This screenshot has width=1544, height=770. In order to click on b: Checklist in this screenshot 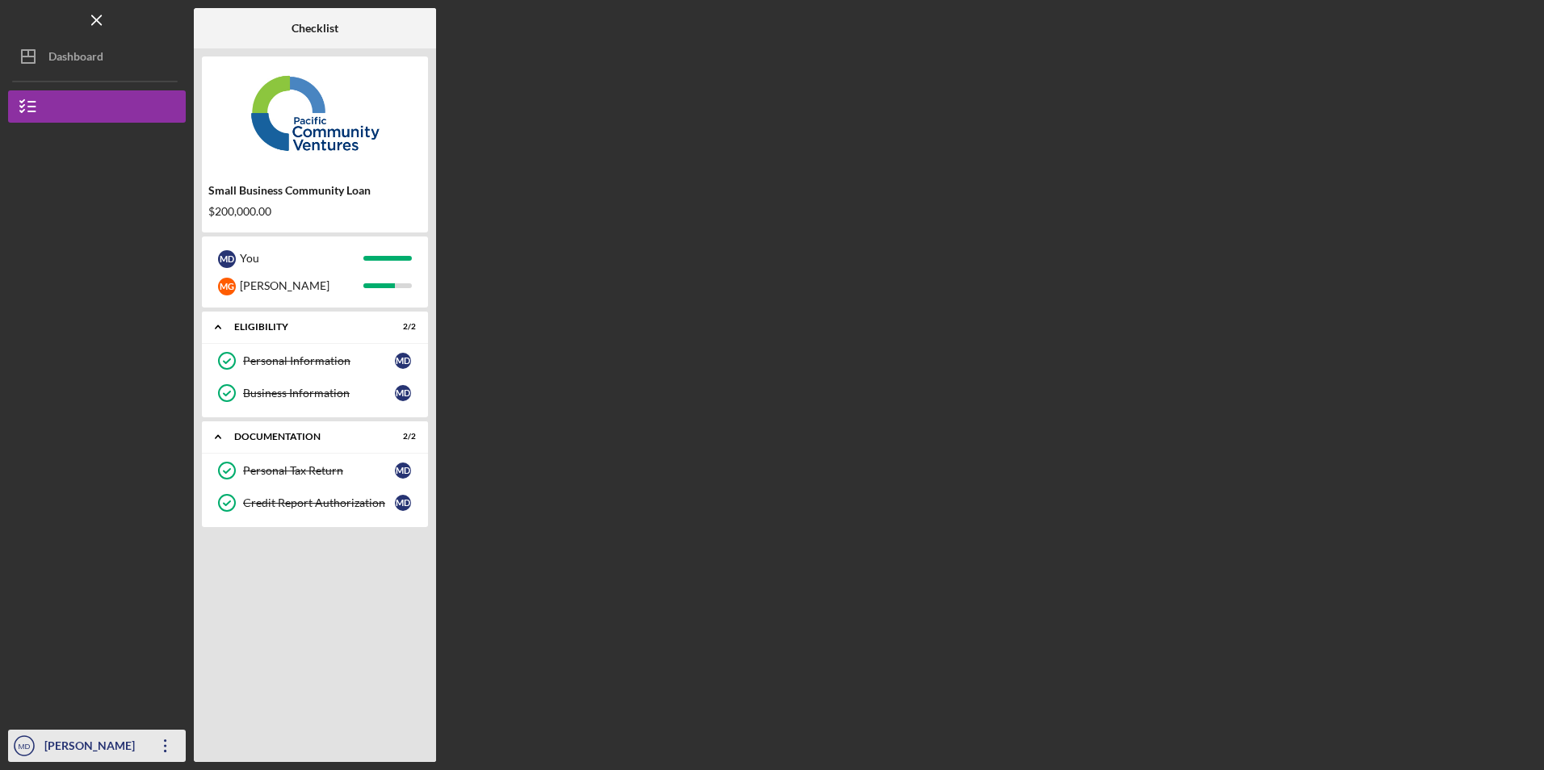, I will do `click(315, 28)`.